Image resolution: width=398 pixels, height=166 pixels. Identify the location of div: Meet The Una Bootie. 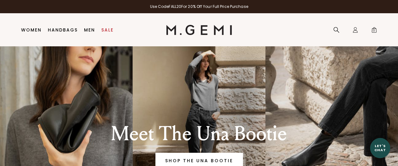
(199, 134).